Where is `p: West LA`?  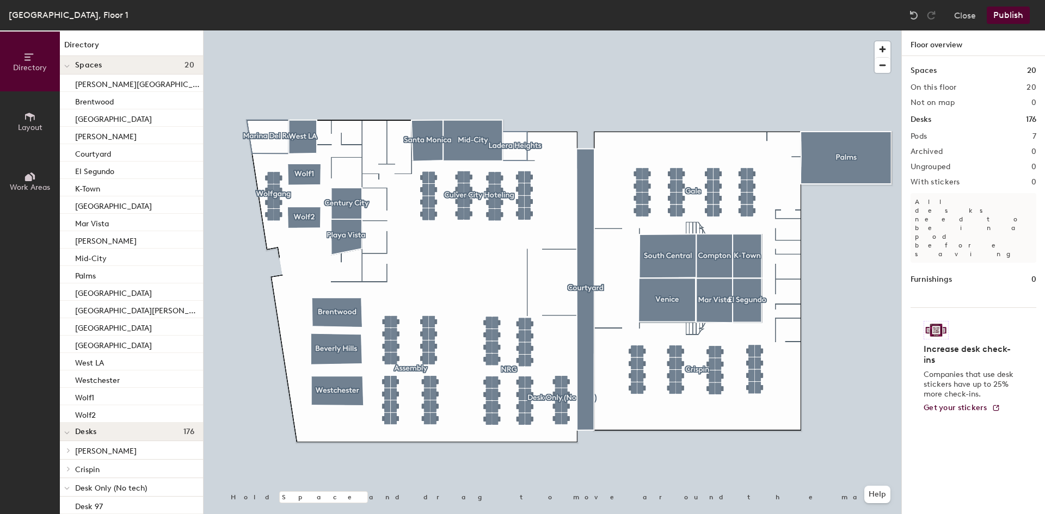 p: West LA is located at coordinates (89, 361).